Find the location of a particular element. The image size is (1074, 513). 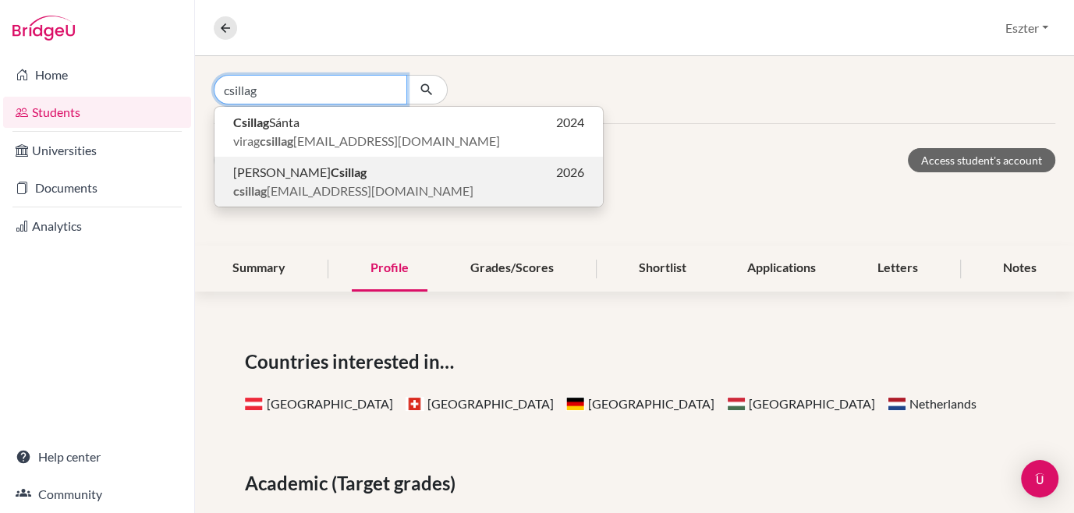

div: Notes is located at coordinates (1020, 268).